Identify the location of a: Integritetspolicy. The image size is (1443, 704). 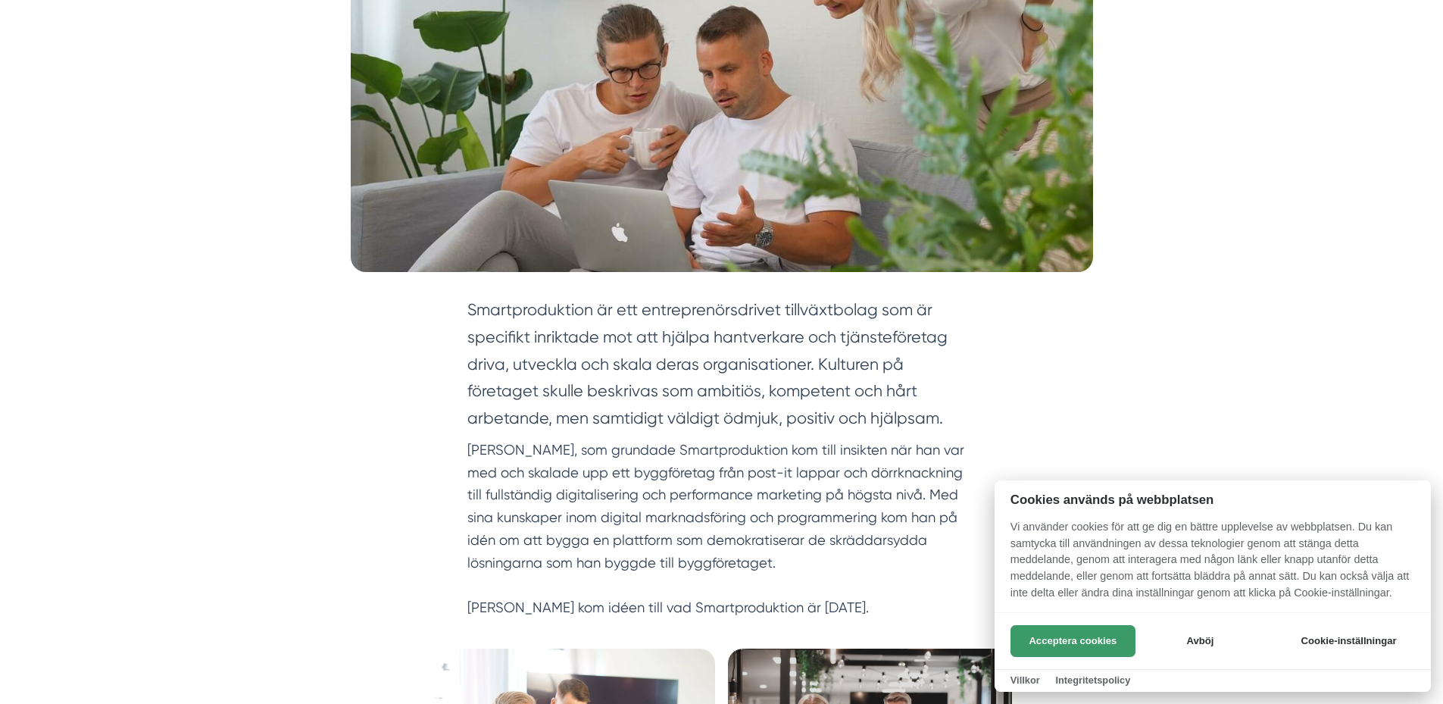
(1093, 680).